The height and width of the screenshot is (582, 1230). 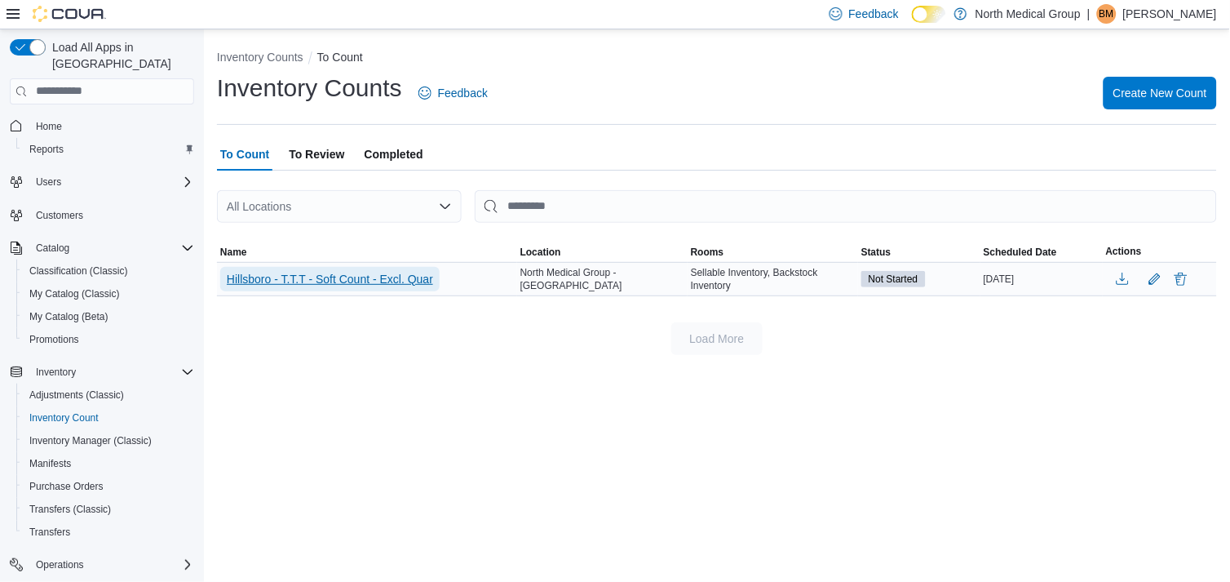 I want to click on button: Edit count details, so click(x=1155, y=279).